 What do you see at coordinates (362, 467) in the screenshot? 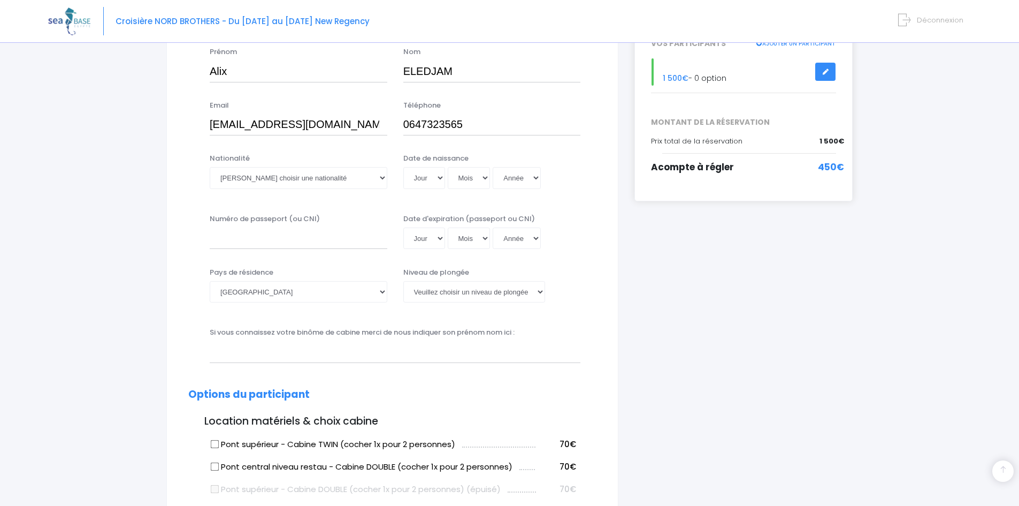
I see `label: Pont central niveau restau - Cabine DOUBLE (cocher 1x pour 2 personnes)` at bounding box center [362, 467].